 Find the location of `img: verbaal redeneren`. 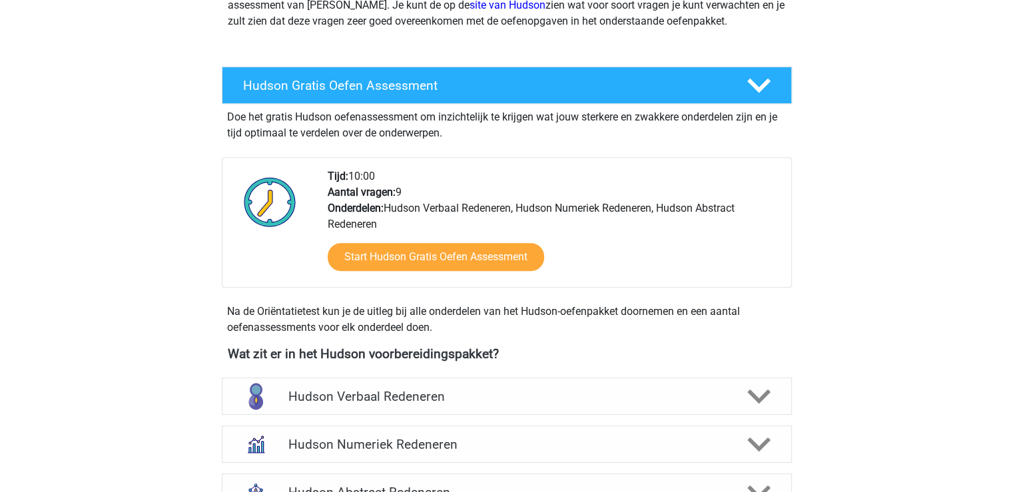

img: verbaal redeneren is located at coordinates (256, 396).